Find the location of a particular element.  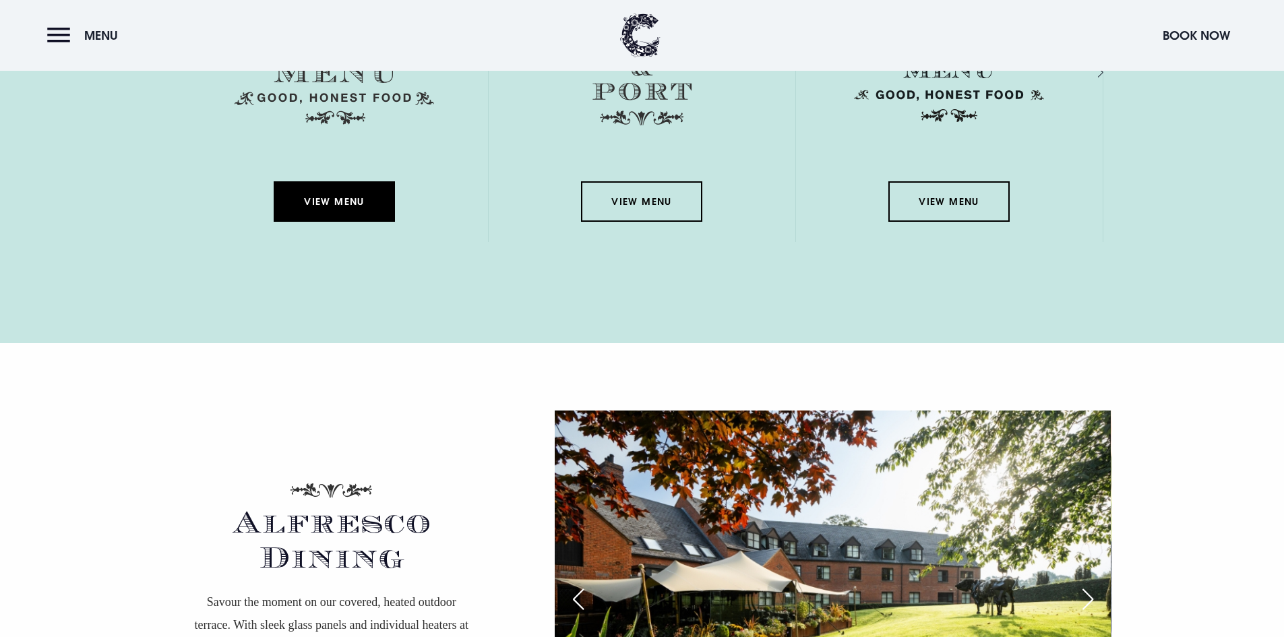

h2: Alfresco Dining is located at coordinates (332, 547).